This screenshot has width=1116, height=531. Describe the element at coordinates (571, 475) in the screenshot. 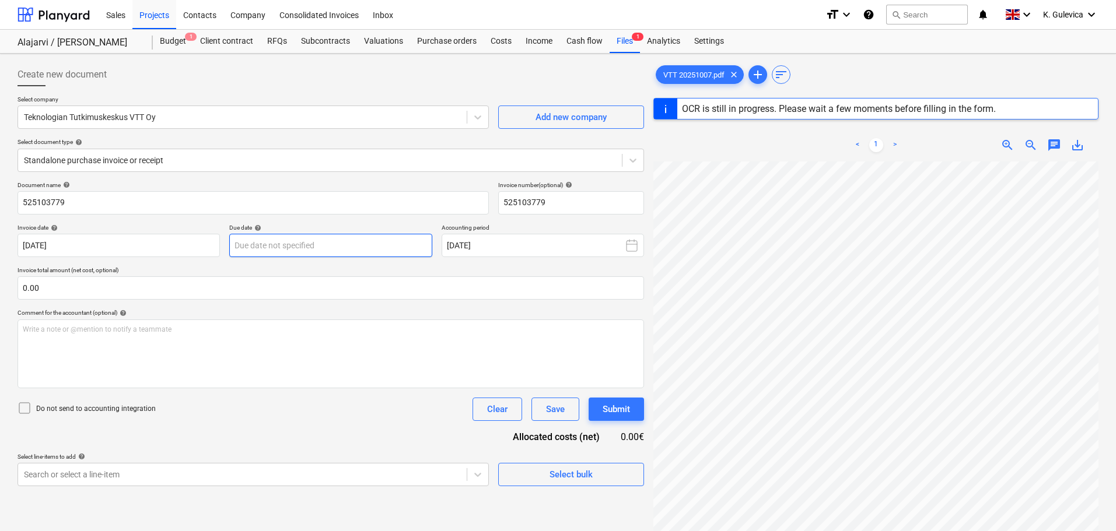

I see `button: Select bulk` at that location.